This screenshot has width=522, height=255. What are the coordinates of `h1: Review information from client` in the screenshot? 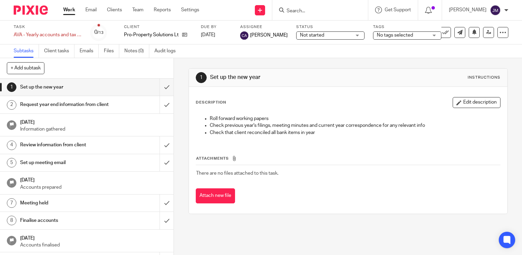 It's located at (64, 145).